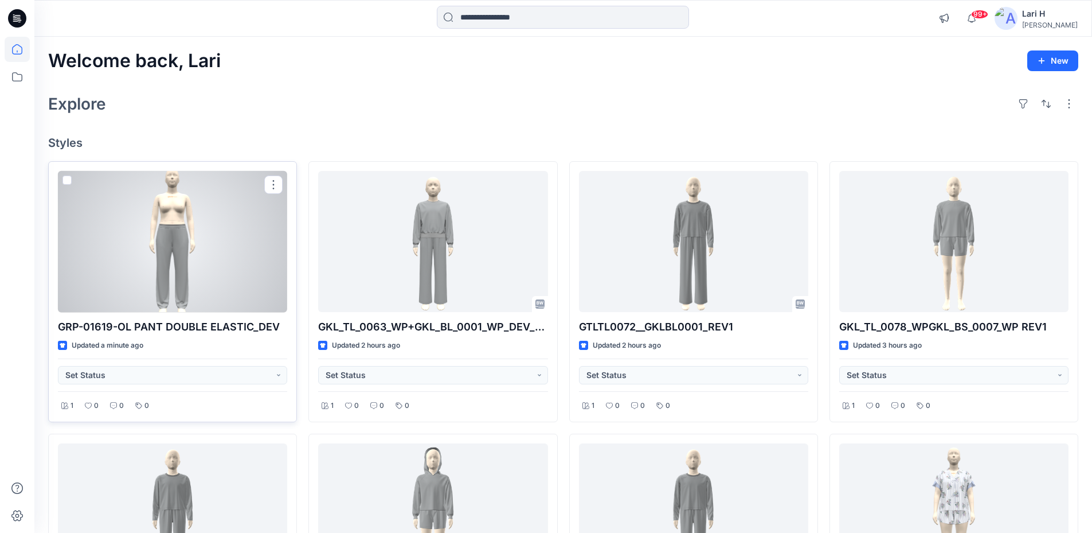  I want to click on a: GKL_TL_0063_WP+GKL_BL_0001_WP_DEV_REV1, so click(433, 241).